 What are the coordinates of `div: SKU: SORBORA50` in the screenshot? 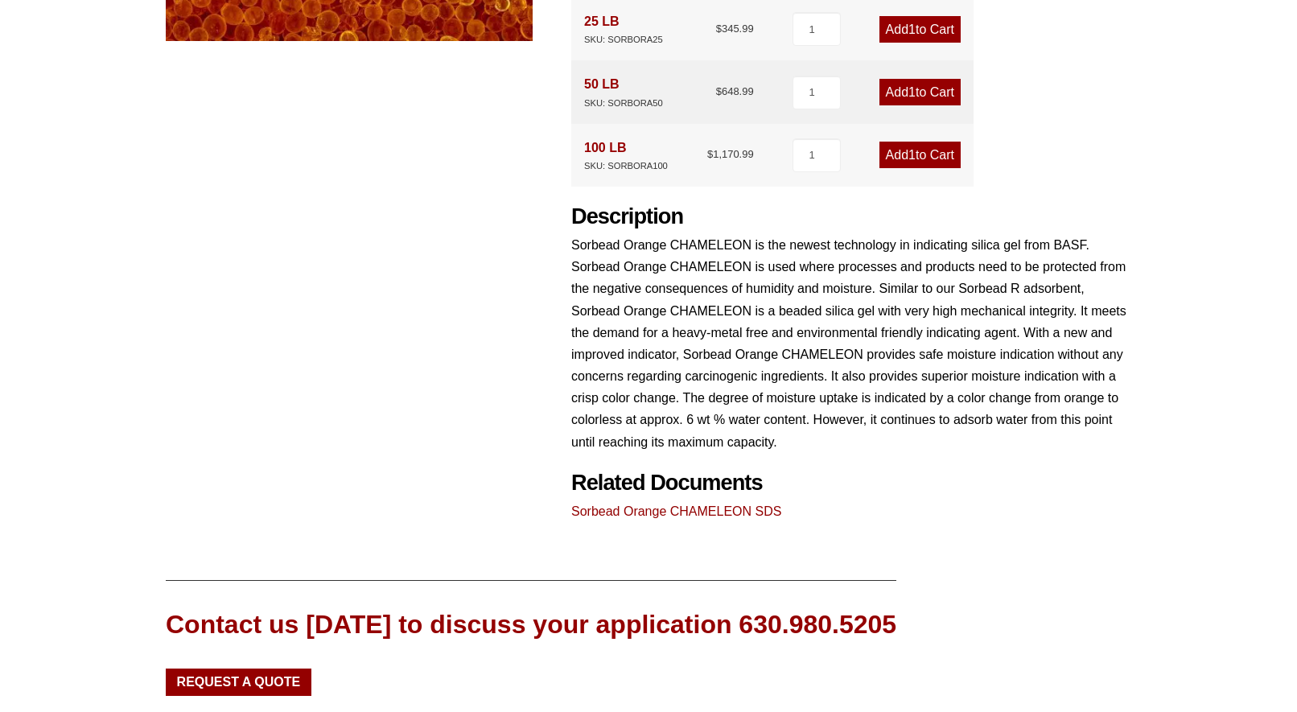 It's located at (624, 103).